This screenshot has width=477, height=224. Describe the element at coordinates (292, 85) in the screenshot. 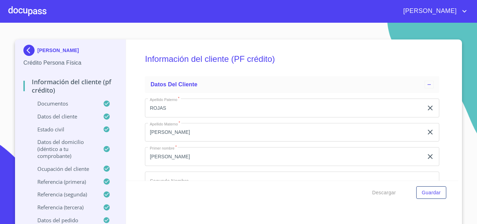

I see `div: Datos del cliente` at that location.